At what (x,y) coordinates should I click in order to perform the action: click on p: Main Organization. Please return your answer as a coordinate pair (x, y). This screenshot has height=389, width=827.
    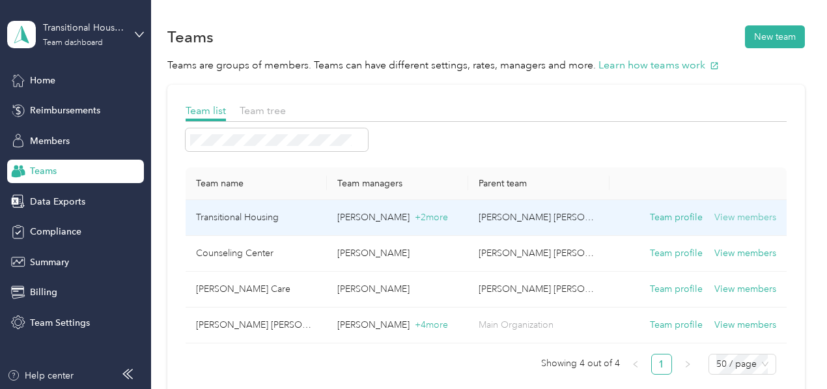
    Looking at the image, I should click on (538, 325).